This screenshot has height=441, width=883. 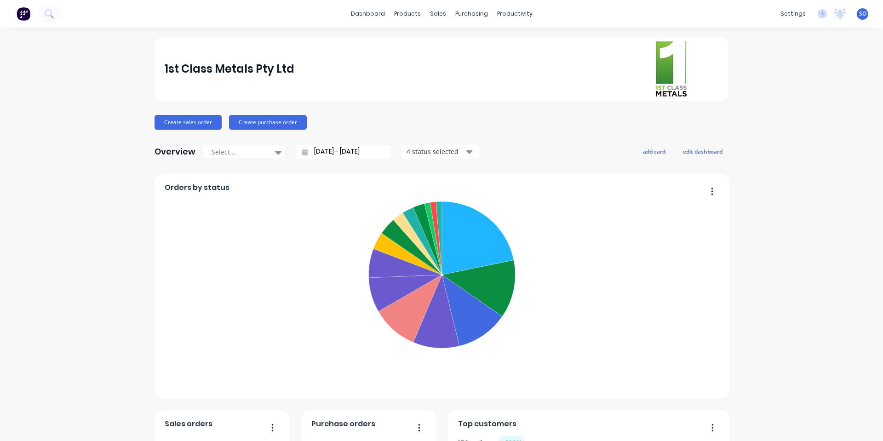 I want to click on div: productivity, so click(x=515, y=14).